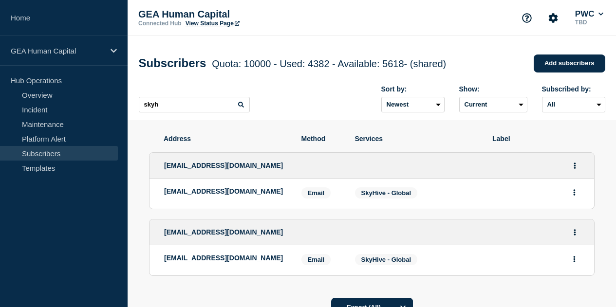 The width and height of the screenshot is (616, 307). What do you see at coordinates (493, 105) in the screenshot?
I see `select: Deleted` at bounding box center [493, 105].